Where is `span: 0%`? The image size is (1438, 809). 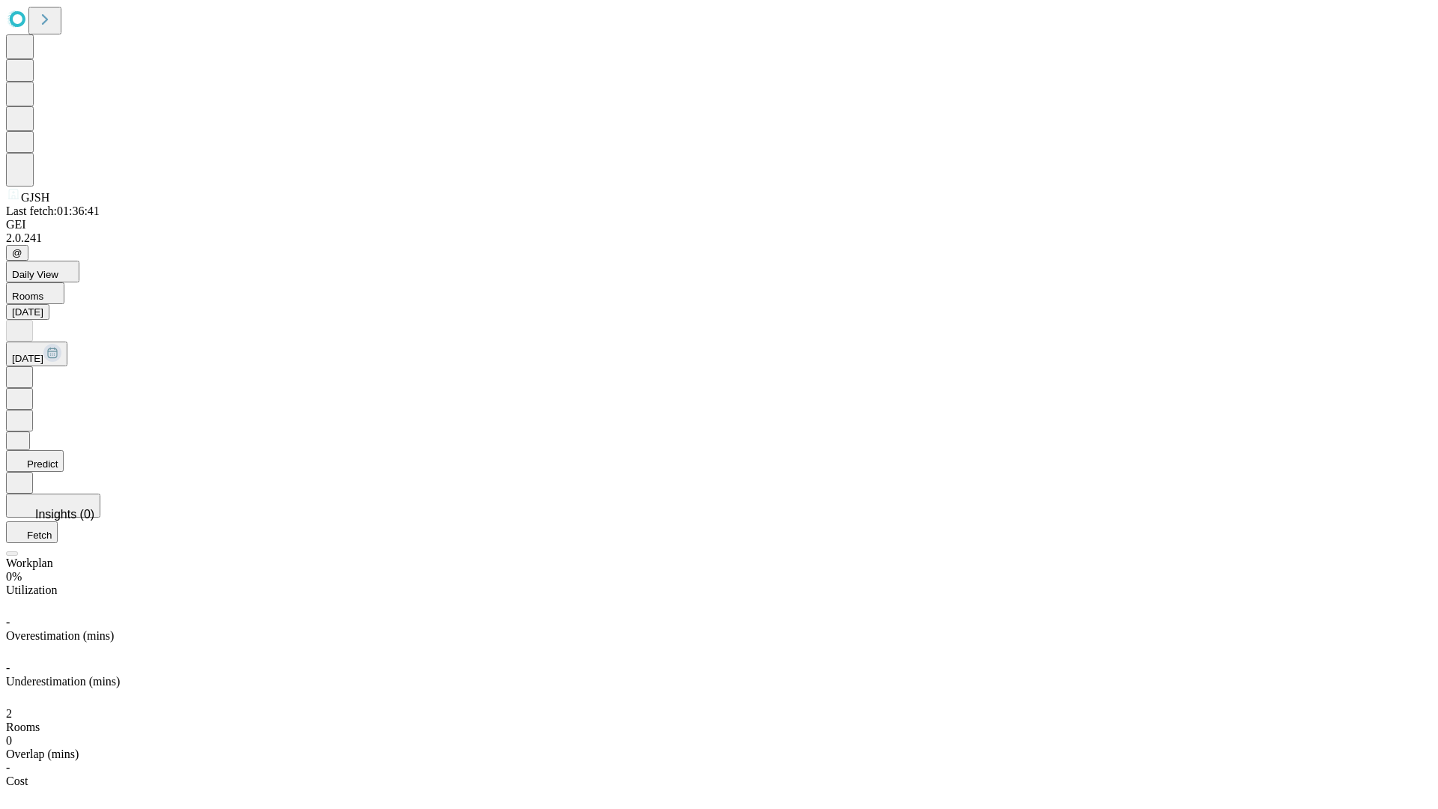
span: 0% is located at coordinates (13, 576).